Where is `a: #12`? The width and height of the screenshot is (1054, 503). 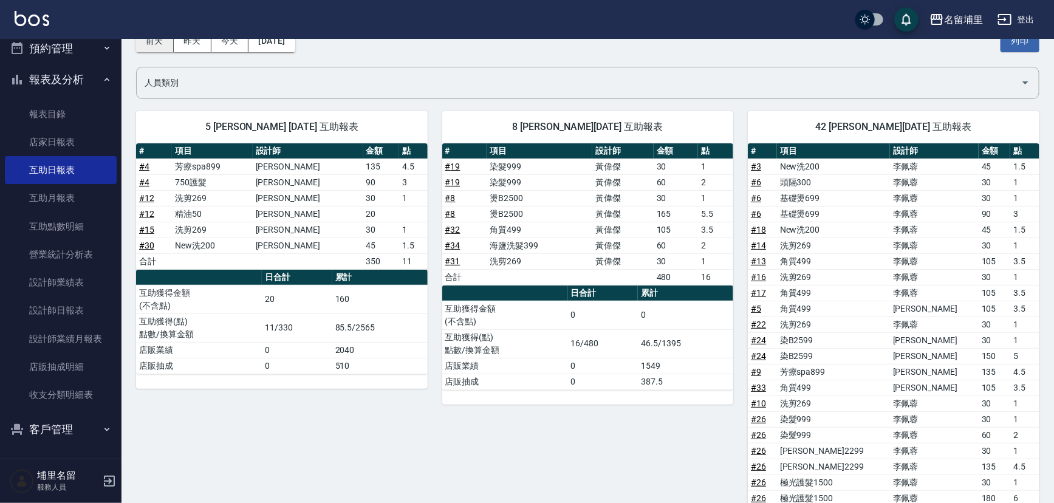 a: #12 is located at coordinates (146, 198).